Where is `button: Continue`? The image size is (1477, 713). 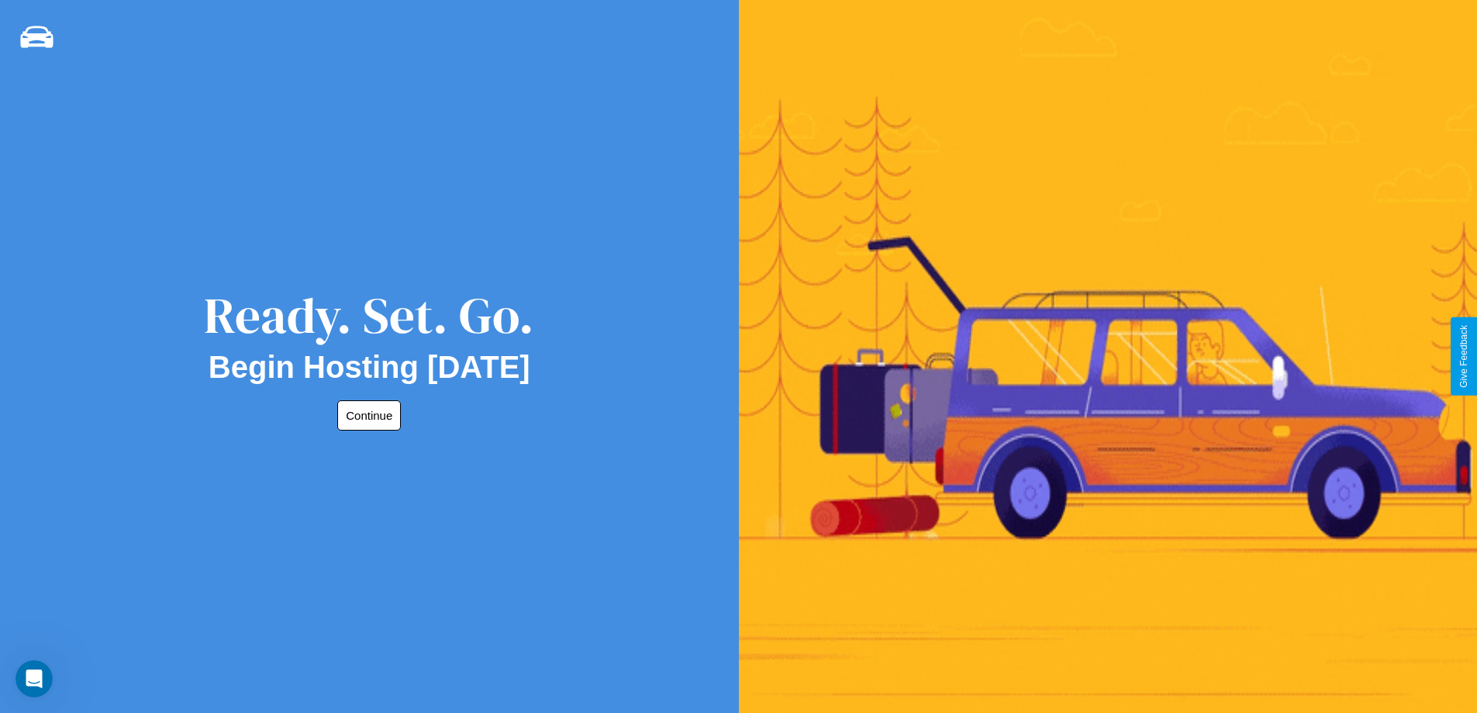 button: Continue is located at coordinates (369, 415).